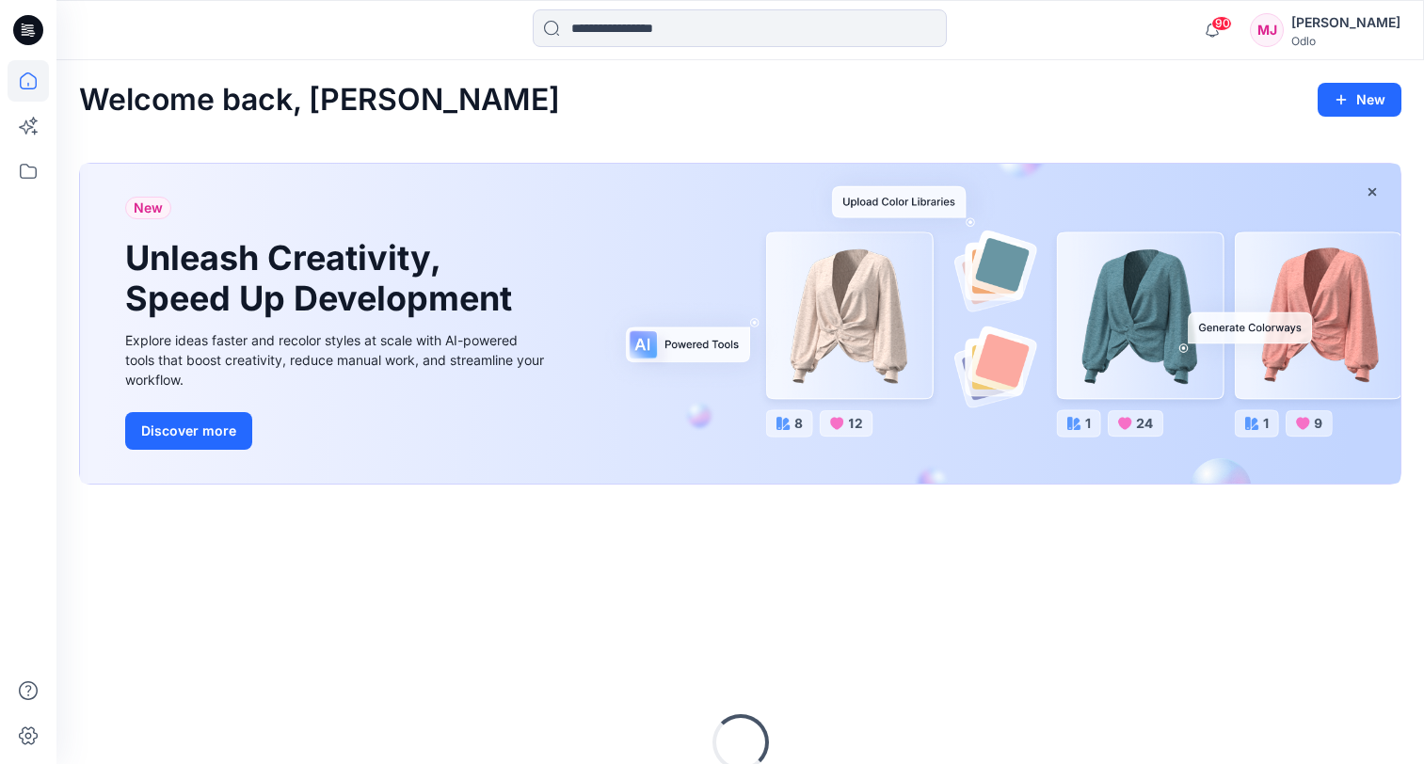  Describe the element at coordinates (148, 208) in the screenshot. I see `span: New` at that location.